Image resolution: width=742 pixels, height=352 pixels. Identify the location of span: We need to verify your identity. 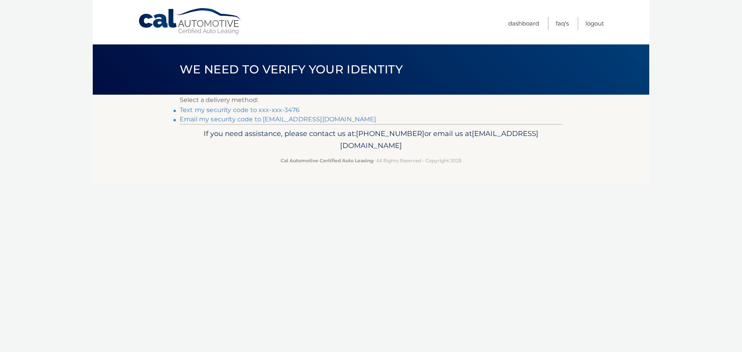
(291, 69).